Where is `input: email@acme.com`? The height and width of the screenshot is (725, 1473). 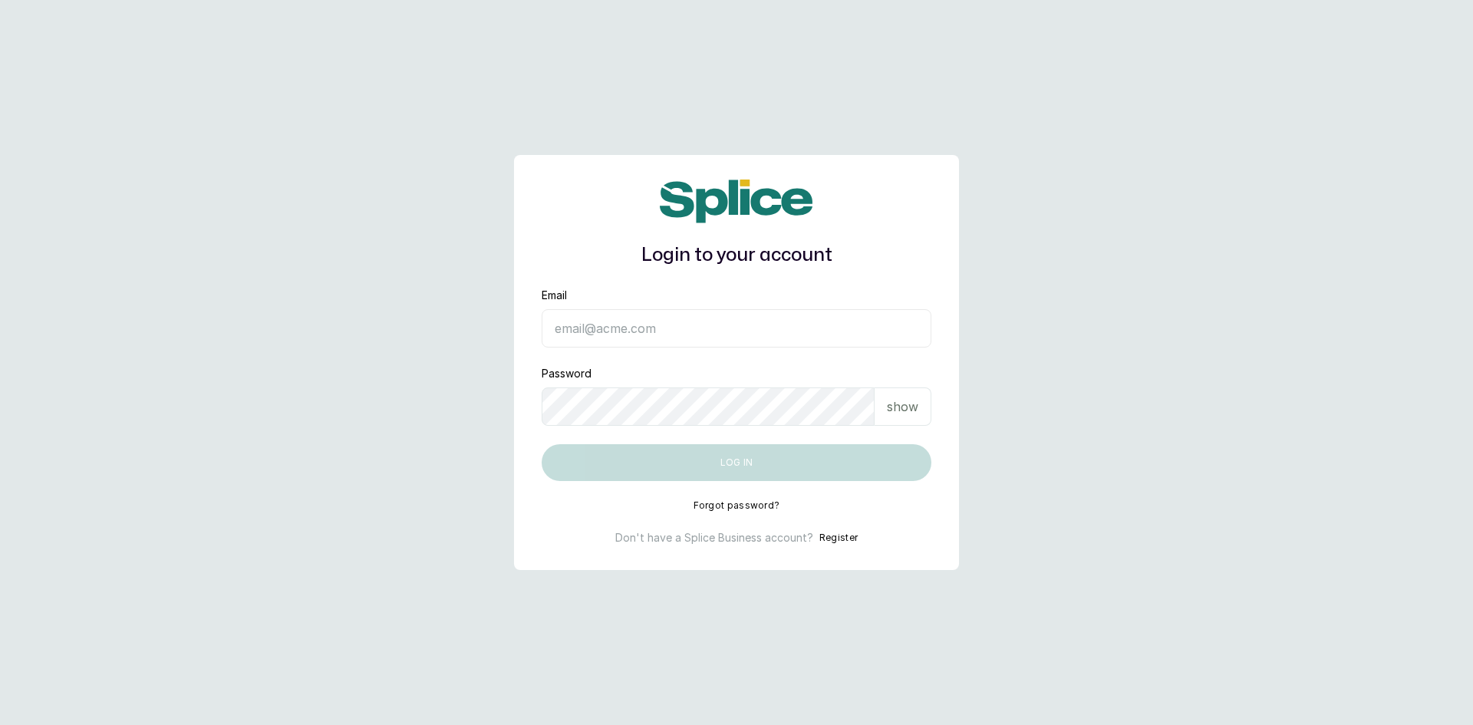
input: email@acme.com is located at coordinates (736, 328).